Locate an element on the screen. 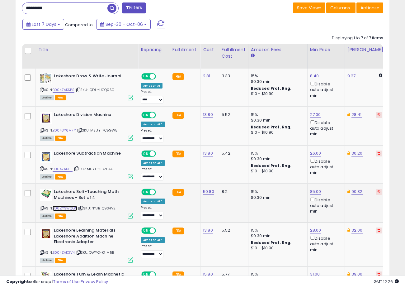 Image resolution: width=405 pixels, height=288 pixels. div: Cost is located at coordinates (210, 50).